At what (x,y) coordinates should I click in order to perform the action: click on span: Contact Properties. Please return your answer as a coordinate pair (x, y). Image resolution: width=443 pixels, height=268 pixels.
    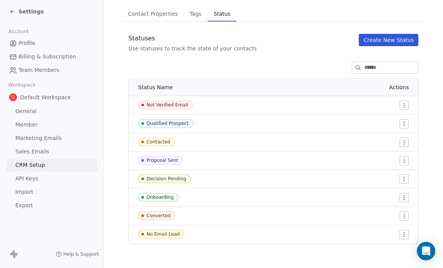
    Looking at the image, I should click on (153, 14).